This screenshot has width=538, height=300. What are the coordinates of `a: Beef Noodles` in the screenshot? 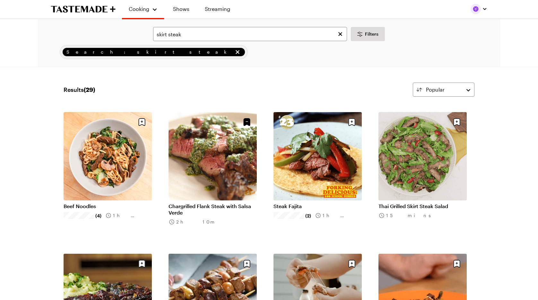 It's located at (108, 206).